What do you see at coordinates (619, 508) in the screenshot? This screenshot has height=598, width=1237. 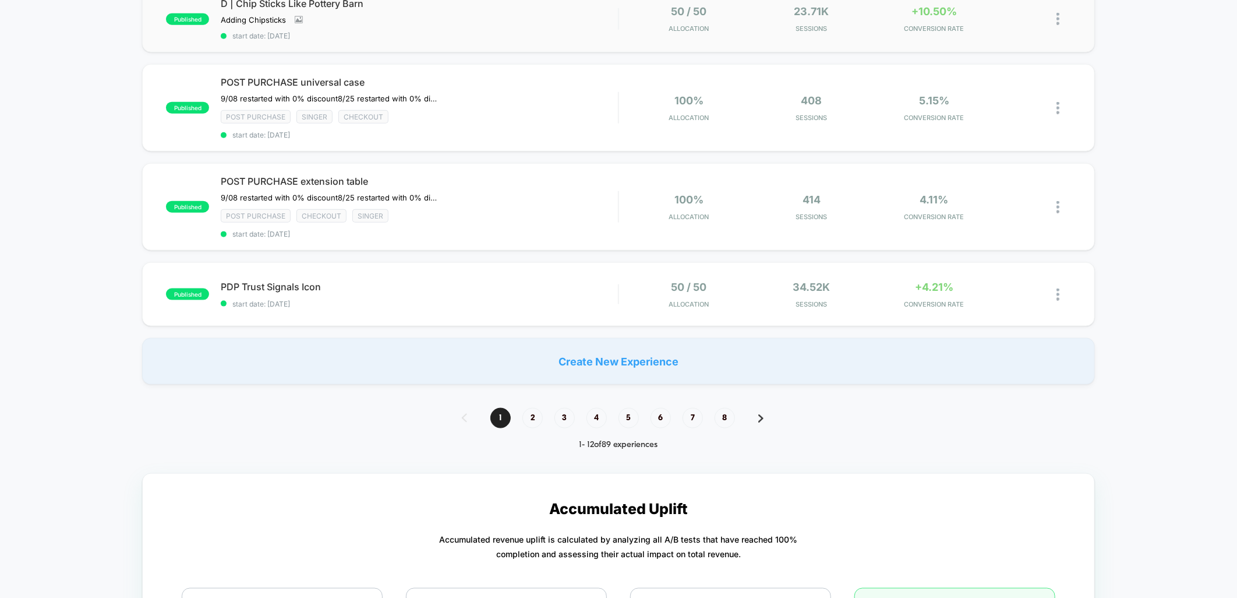 I see `p: Accumulated Uplift` at bounding box center [619, 508].